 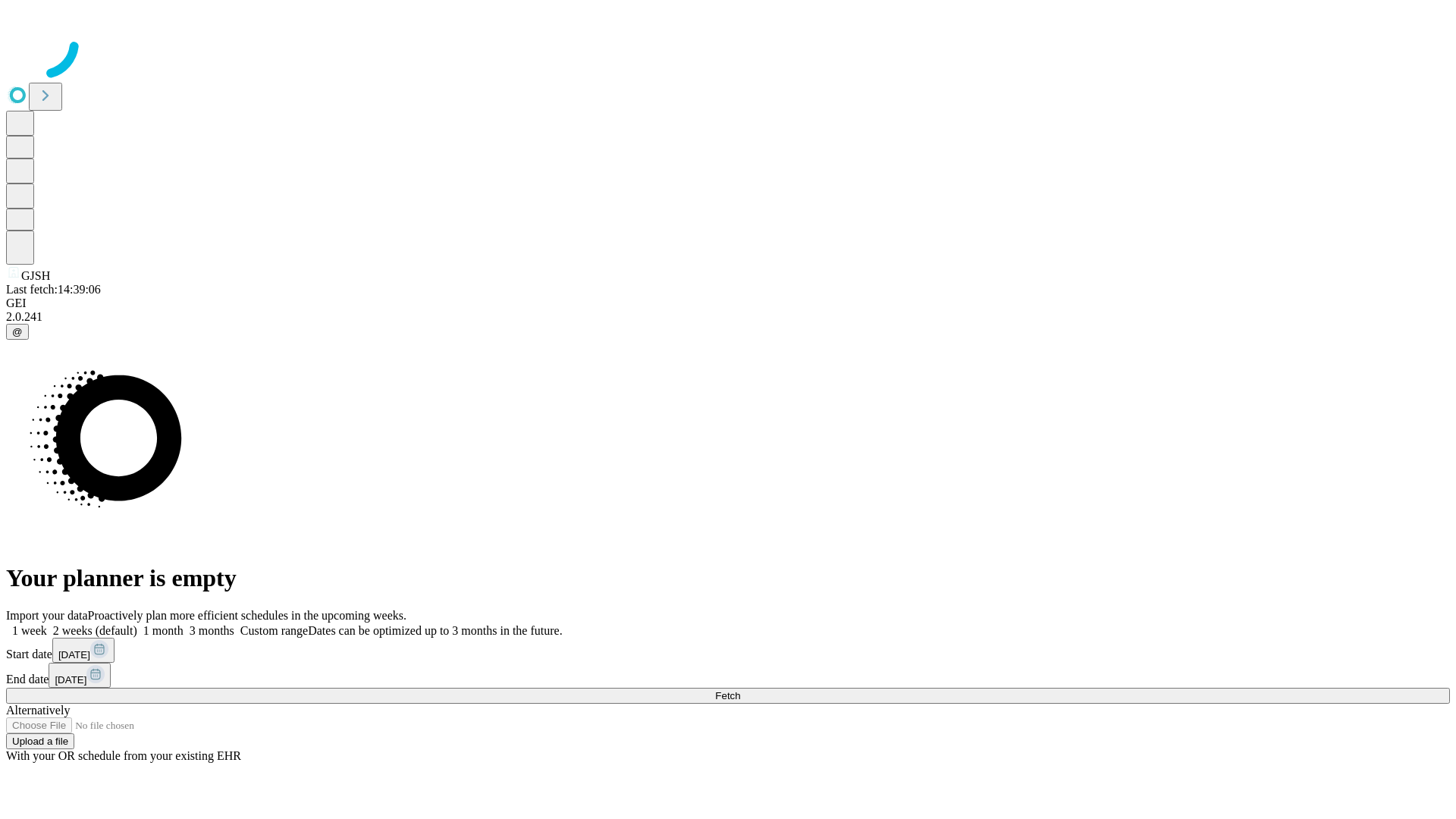 I want to click on span: Alternatively, so click(x=38, y=709).